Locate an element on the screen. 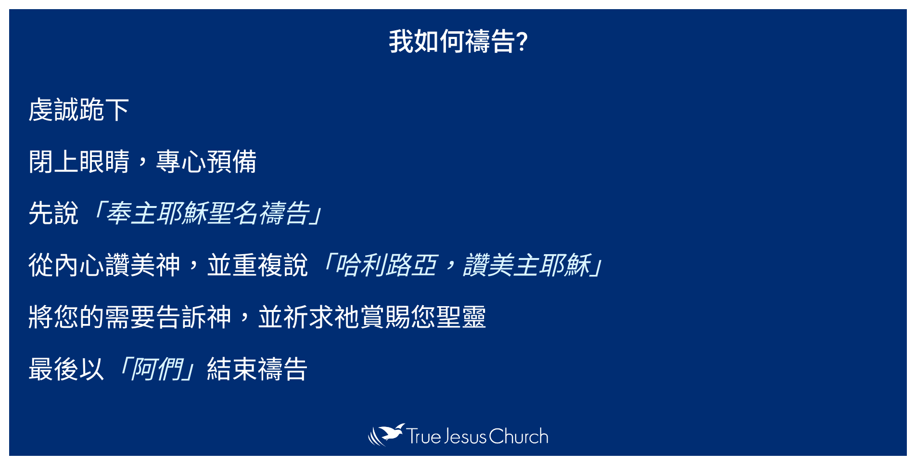  em: 「奉主耶穌聖名禱告」 is located at coordinates (206, 214).